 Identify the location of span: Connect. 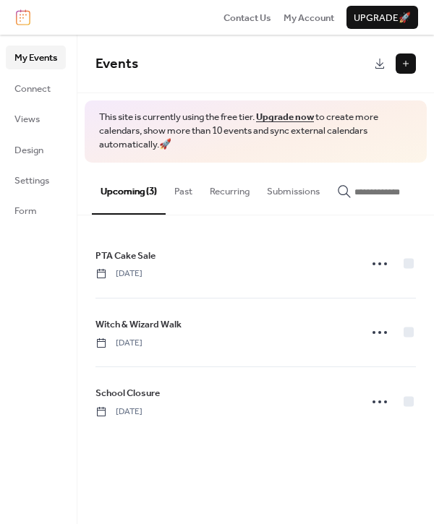
(33, 89).